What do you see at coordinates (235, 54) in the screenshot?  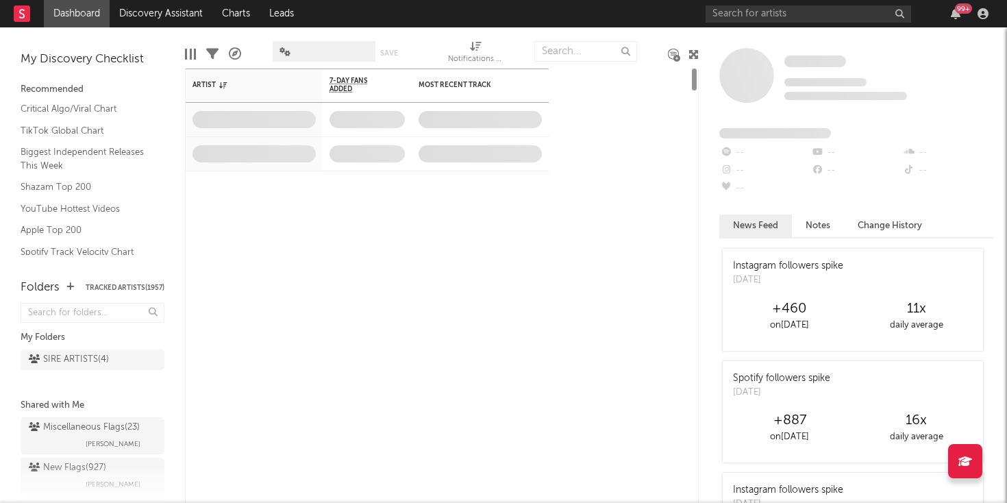 I see `div: A&R Pipeline` at bounding box center [235, 54].